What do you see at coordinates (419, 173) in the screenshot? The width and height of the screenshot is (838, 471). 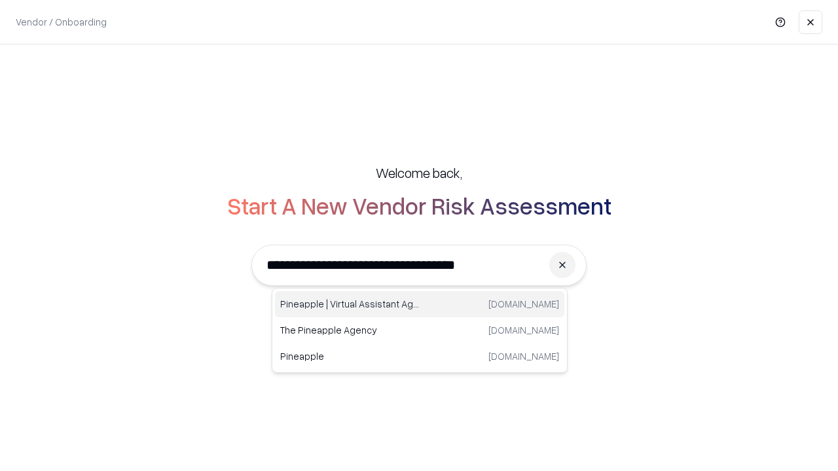 I see `h5: Welcome back,` at bounding box center [419, 173].